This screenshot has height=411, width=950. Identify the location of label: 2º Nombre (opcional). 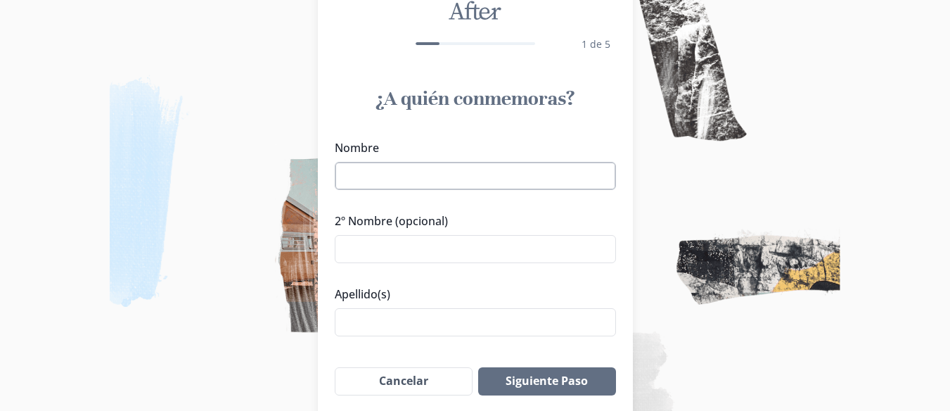
(471, 221).